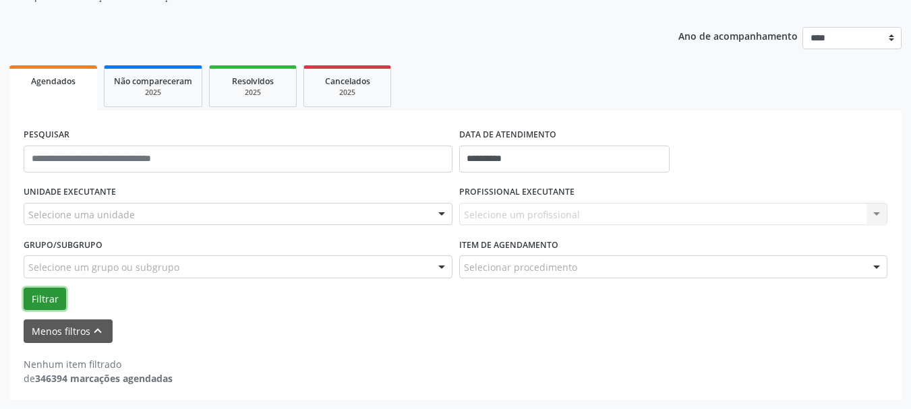 The height and width of the screenshot is (409, 911). Describe the element at coordinates (153, 81) in the screenshot. I see `span: Não compareceram` at that location.